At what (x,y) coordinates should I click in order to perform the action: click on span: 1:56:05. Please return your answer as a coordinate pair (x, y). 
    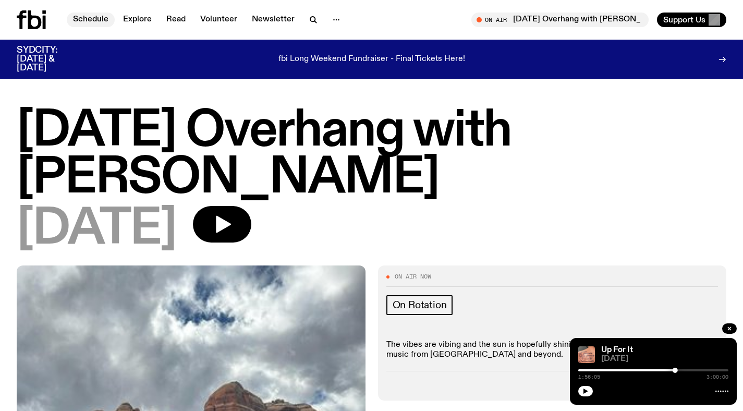
    Looking at the image, I should click on (589, 377).